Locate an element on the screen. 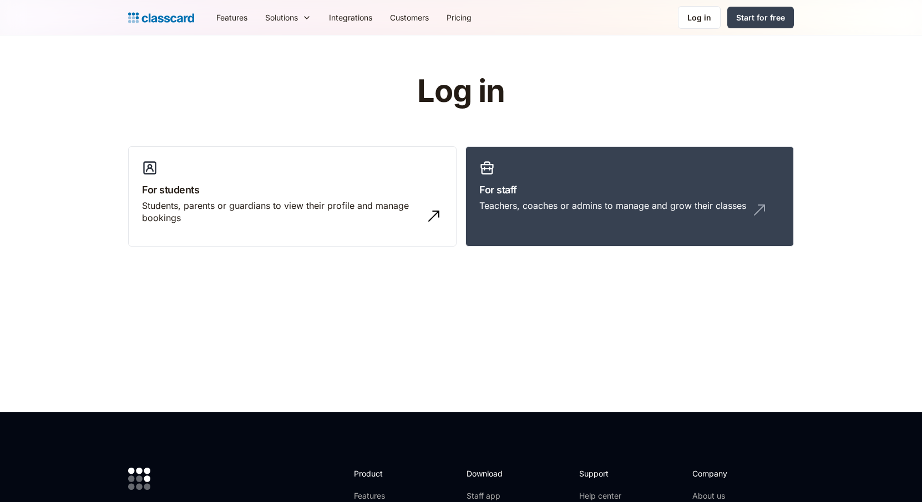 This screenshot has width=922, height=502. h2: Download is located at coordinates (489, 474).